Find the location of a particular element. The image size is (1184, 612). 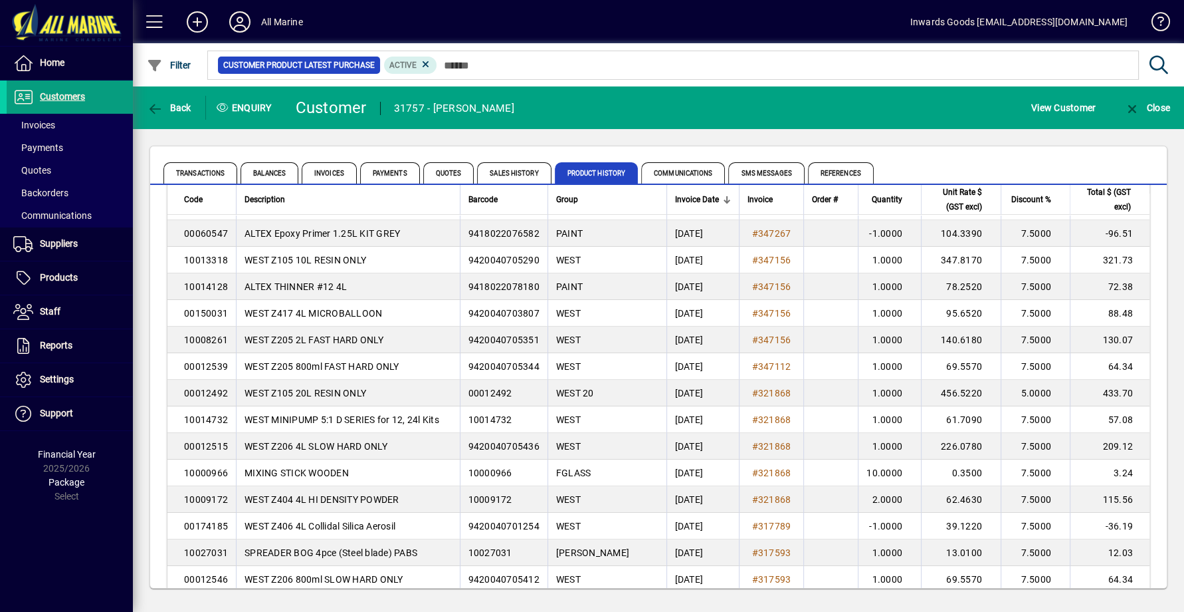

span: Invoice Date is located at coordinates (697, 199).